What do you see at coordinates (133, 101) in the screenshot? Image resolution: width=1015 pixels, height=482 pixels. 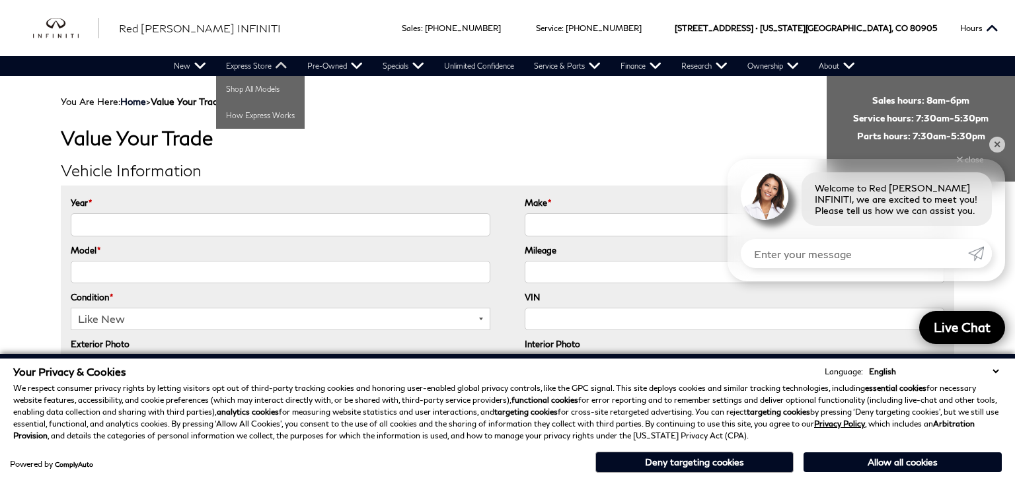 I see `a: Home` at bounding box center [133, 101].